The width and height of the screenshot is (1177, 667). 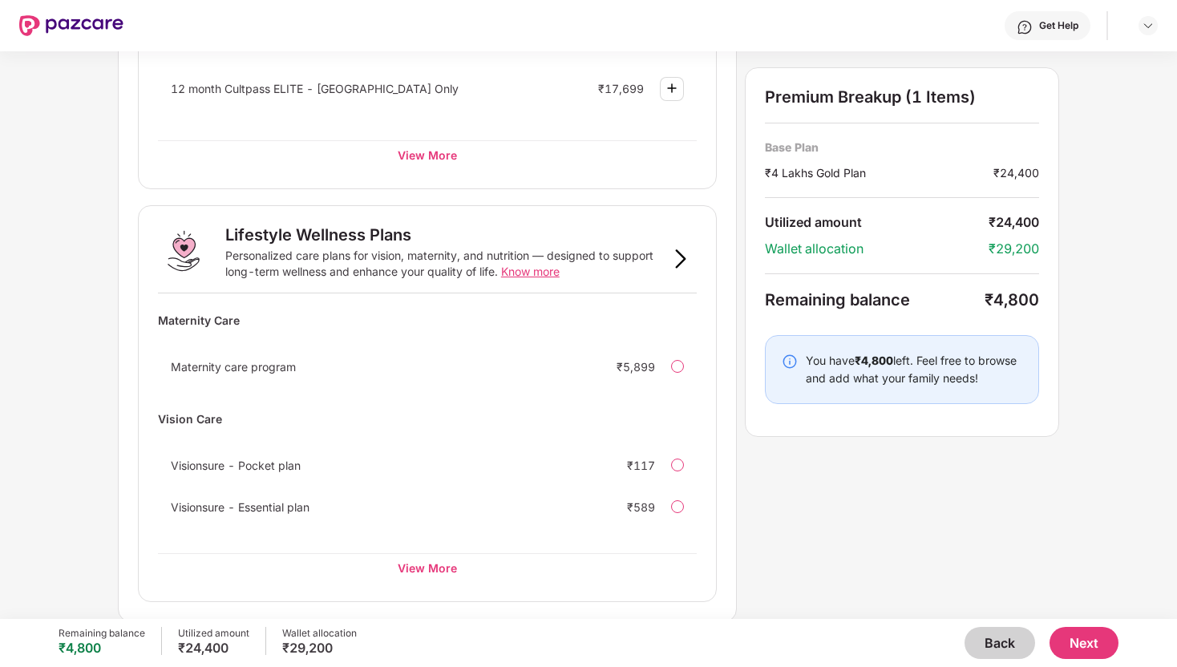 What do you see at coordinates (233, 367) in the screenshot?
I see `span: Maternity care program` at bounding box center [233, 367].